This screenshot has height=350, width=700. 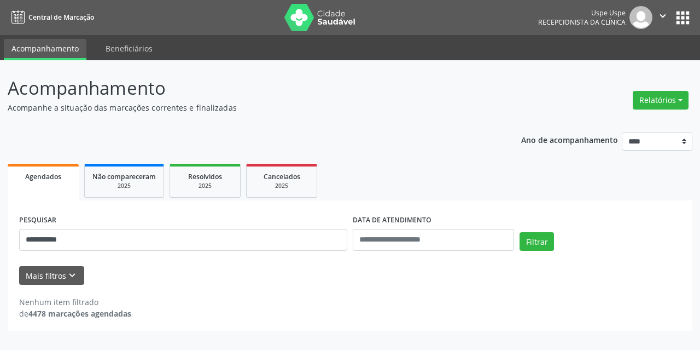 What do you see at coordinates (205, 176) in the screenshot?
I see `span: Resolvidos` at bounding box center [205, 176].